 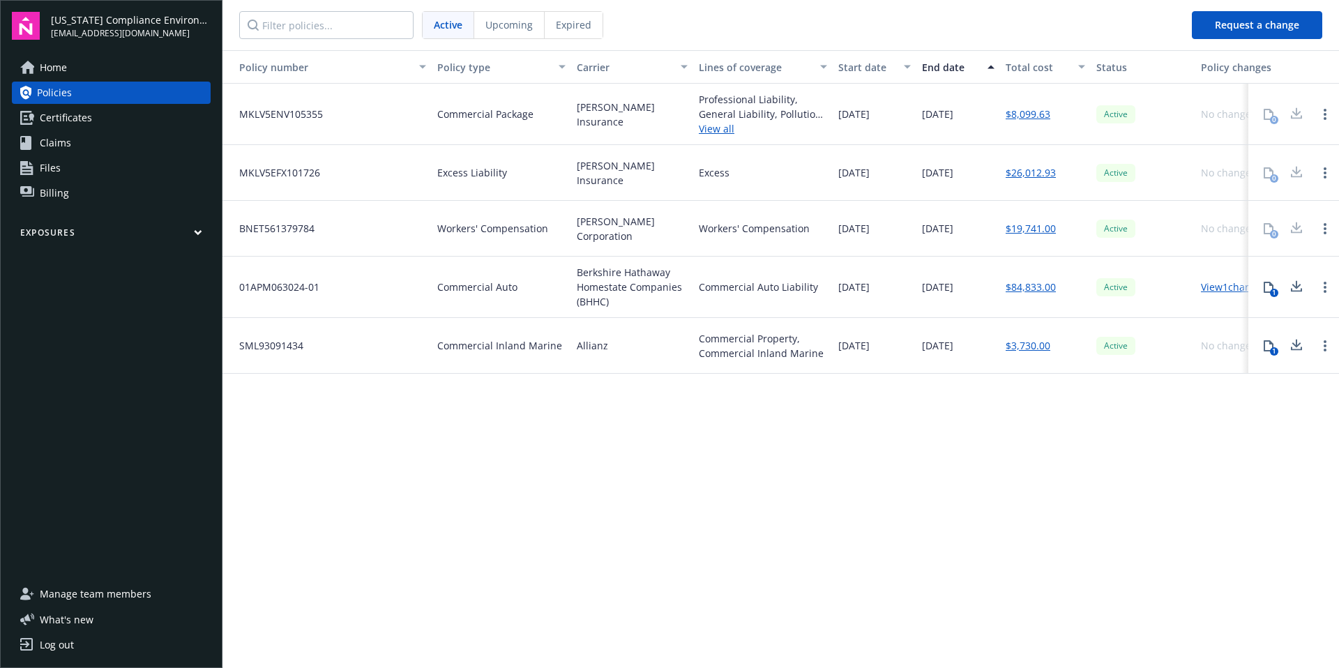 I want to click on span: Allianz, so click(x=592, y=345).